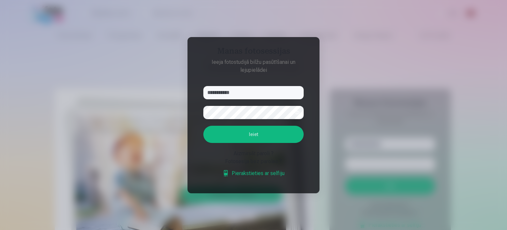 The image size is (507, 230). Describe the element at coordinates (254, 161) in the screenshot. I see `div: Fotosesija bez paroles ?` at that location.